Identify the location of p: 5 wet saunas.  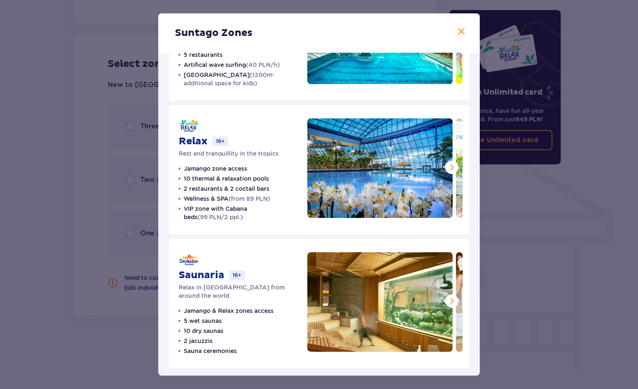
(203, 320).